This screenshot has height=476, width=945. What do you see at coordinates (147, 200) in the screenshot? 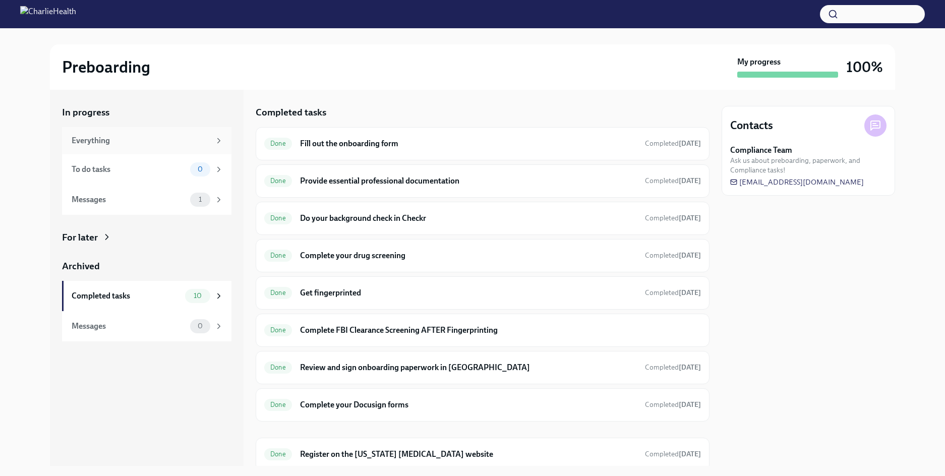
I see `a: Messages1` at bounding box center [147, 200].